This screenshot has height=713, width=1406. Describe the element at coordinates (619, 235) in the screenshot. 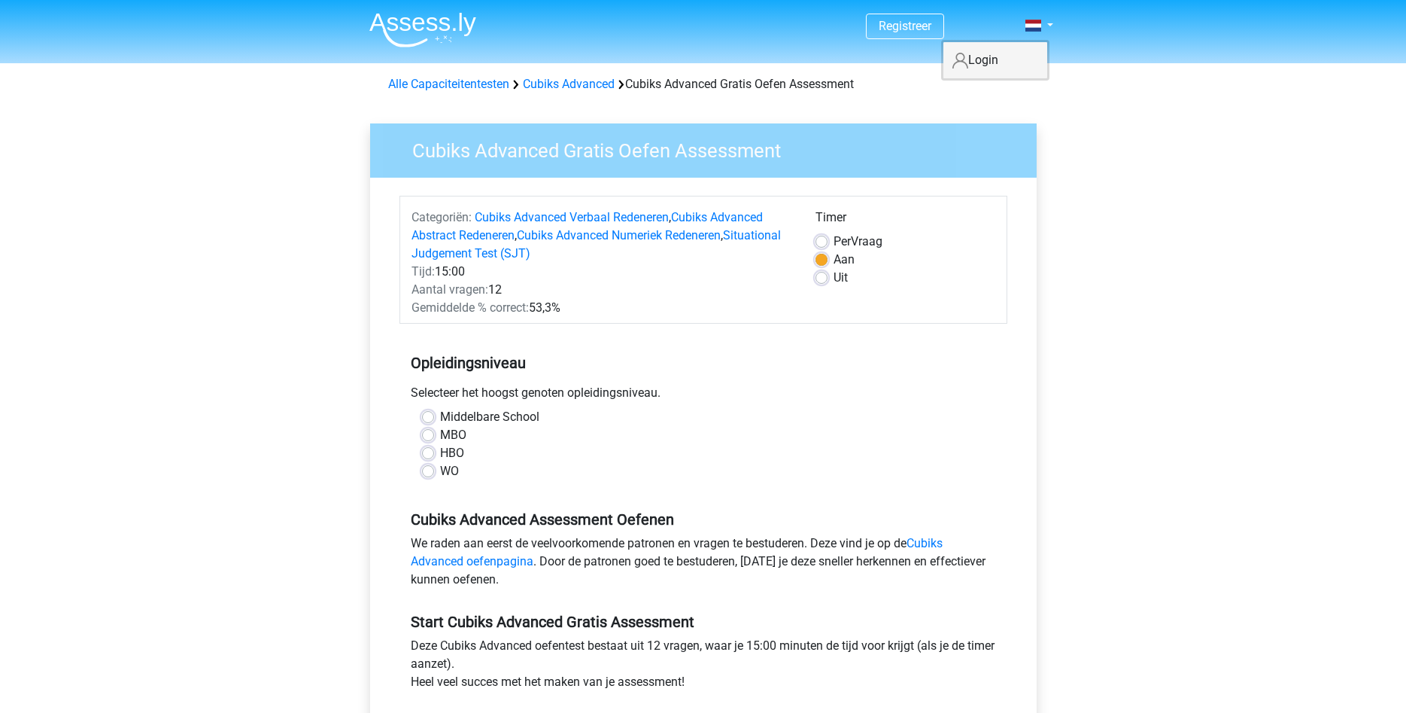

I see `a: Cubiks Advanced Numeriek Redeneren` at that location.